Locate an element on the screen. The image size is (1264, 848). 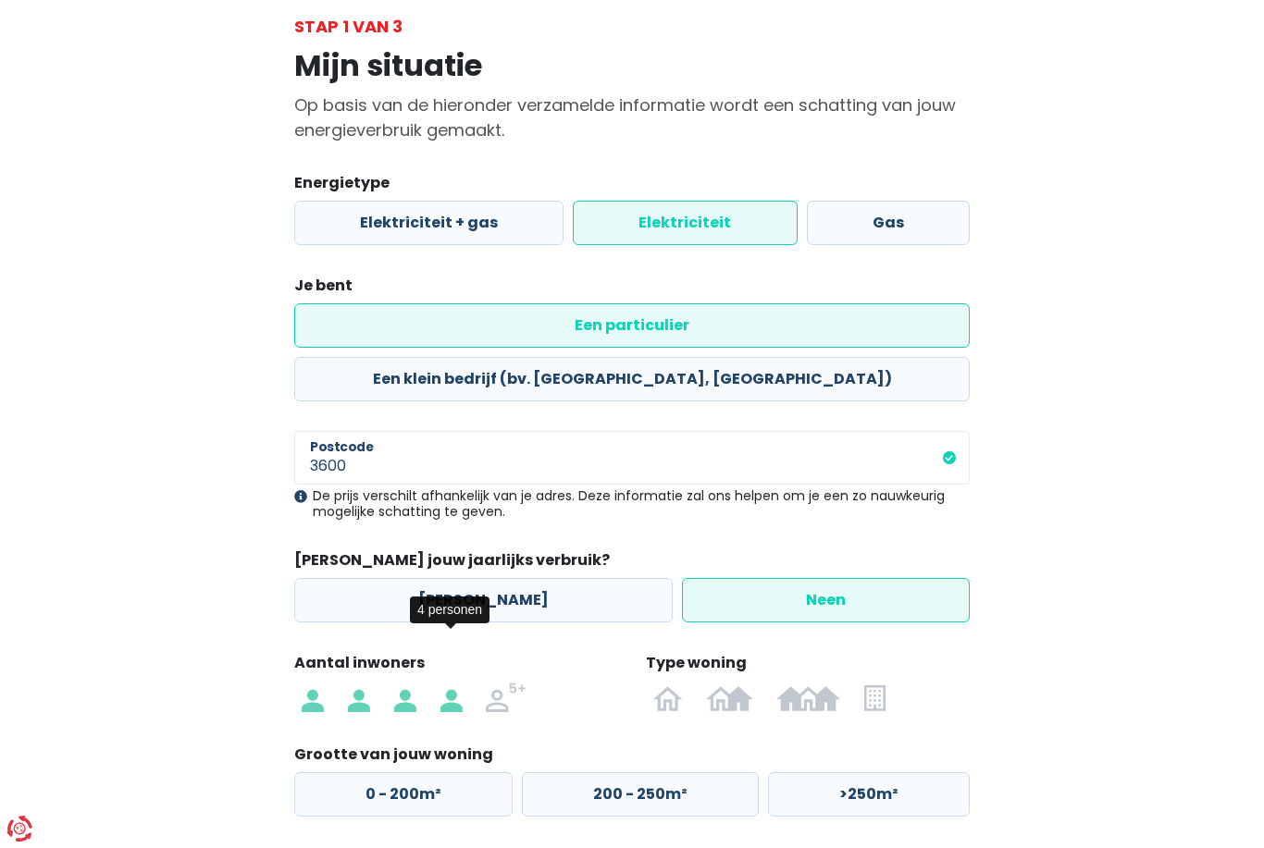
img: 2 personen is located at coordinates (359, 697).